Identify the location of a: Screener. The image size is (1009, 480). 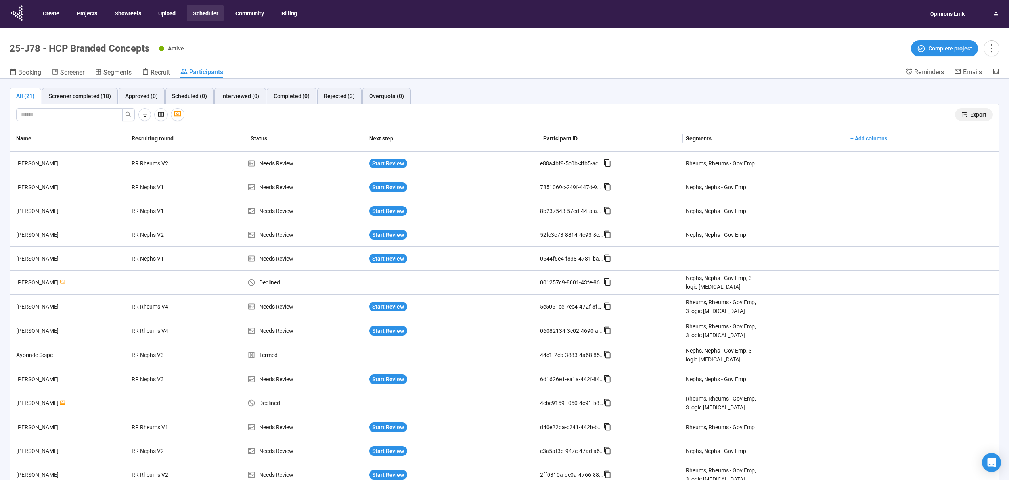
(68, 73).